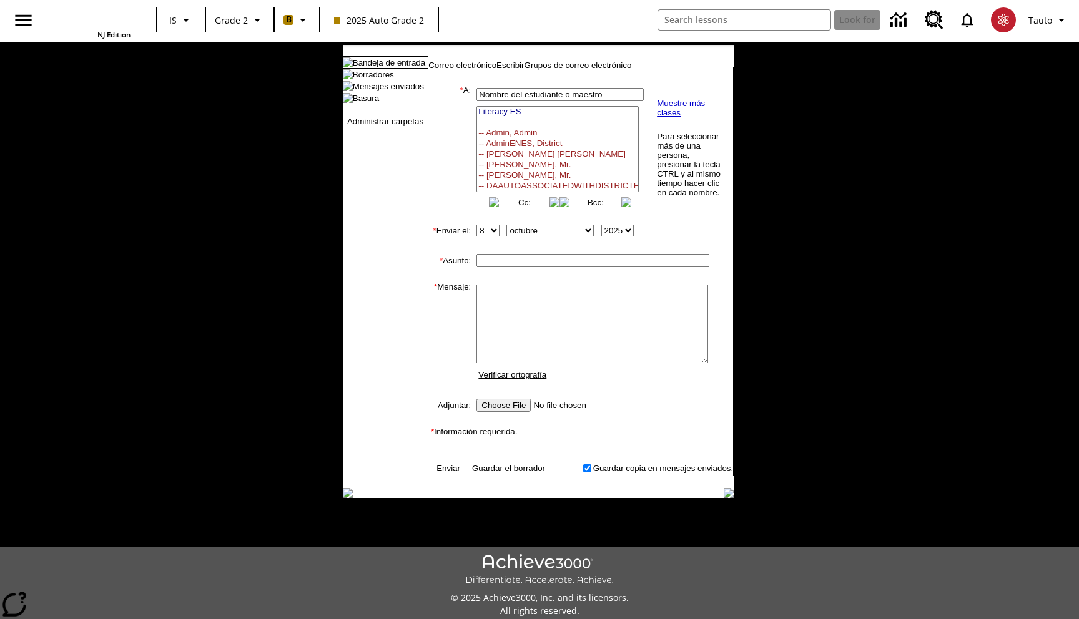 This screenshot has width=1079, height=619. I want to click on a: Mensajes enviados, so click(388, 86).